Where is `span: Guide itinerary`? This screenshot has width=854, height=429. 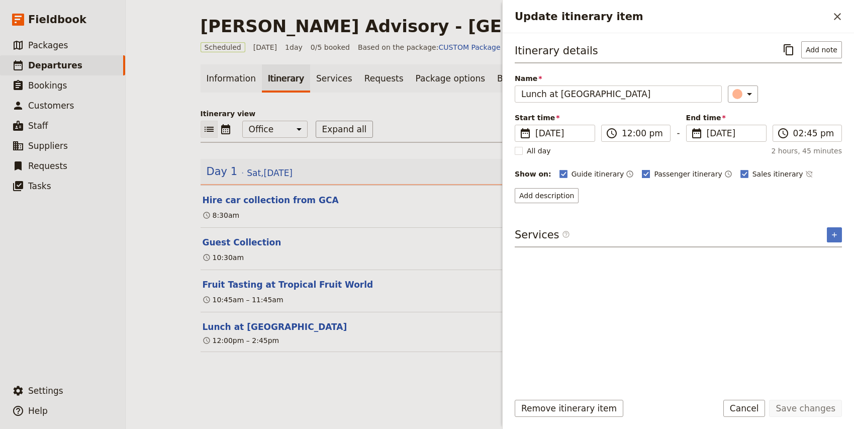
span: Guide itinerary is located at coordinates (597, 174).